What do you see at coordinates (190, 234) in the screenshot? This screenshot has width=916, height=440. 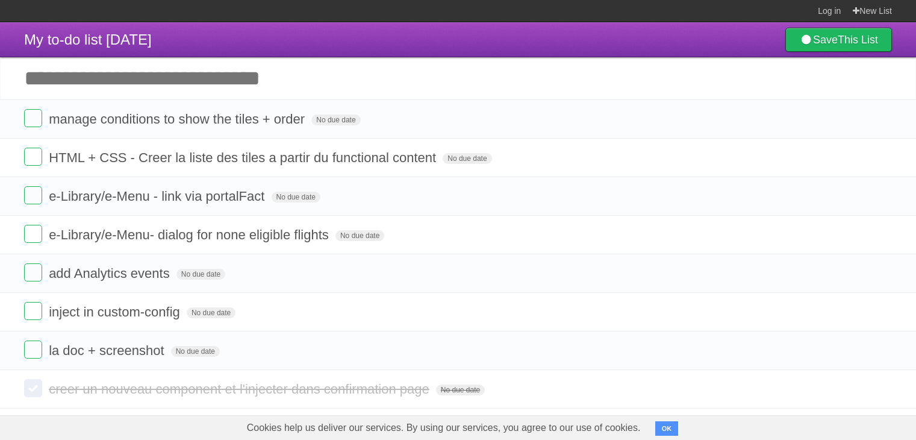 I see `span: e-Library/e-Menu- dialog for none eligible flights` at bounding box center [190, 234].